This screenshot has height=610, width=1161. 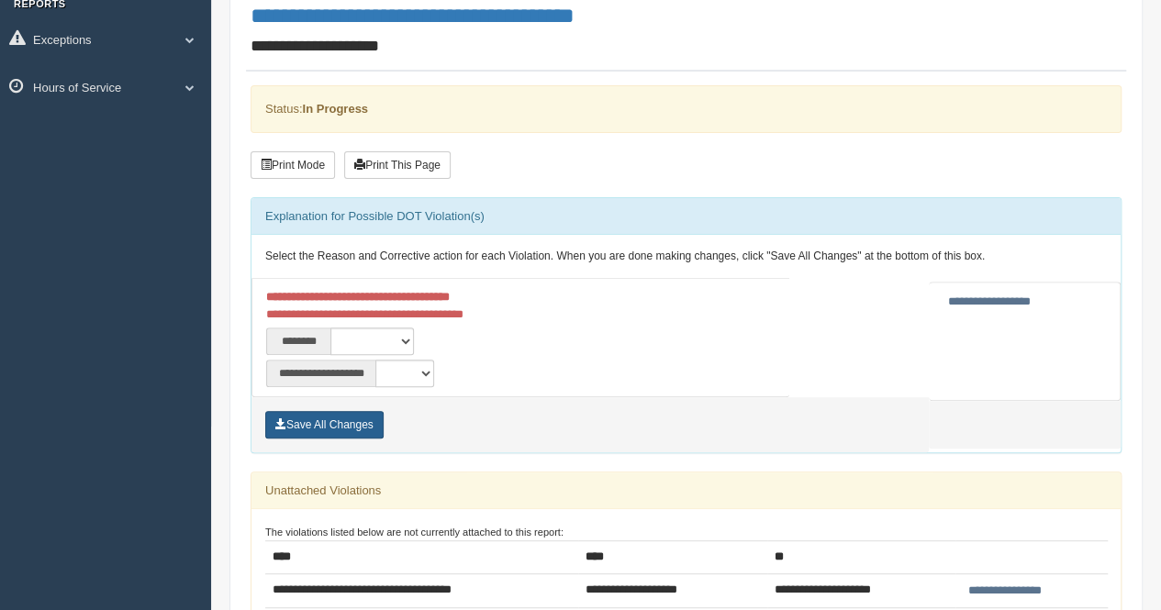 What do you see at coordinates (414, 532) in the screenshot?
I see `small: The violations listed below are not currently attached to this report:` at bounding box center [414, 532].